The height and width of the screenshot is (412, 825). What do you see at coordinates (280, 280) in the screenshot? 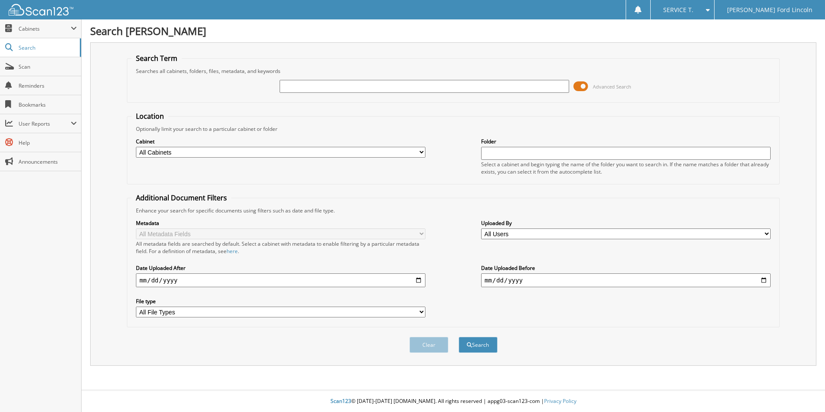
I see `input: start` at bounding box center [280, 280].